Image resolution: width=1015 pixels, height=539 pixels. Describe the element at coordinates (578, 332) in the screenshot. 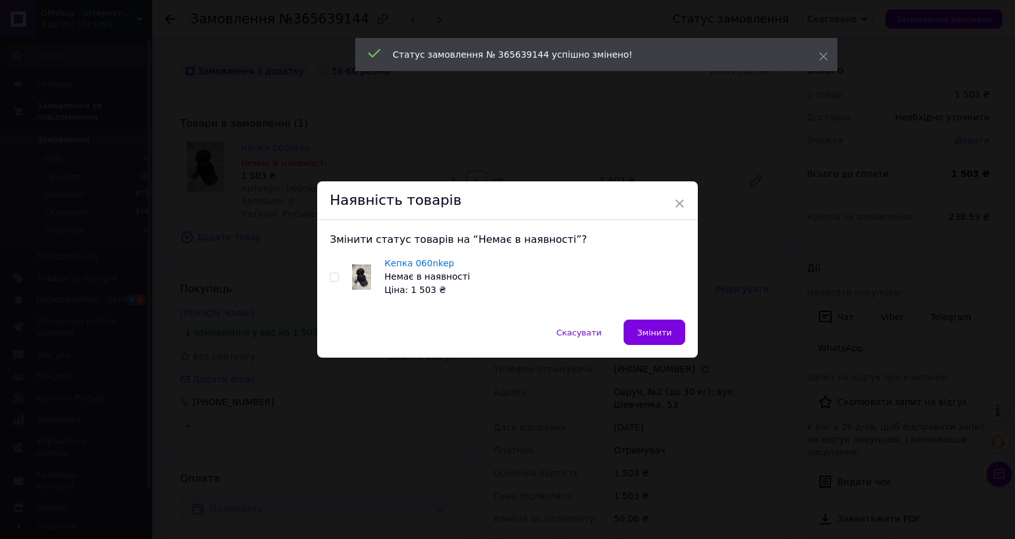

I see `button: Скасувати` at that location.